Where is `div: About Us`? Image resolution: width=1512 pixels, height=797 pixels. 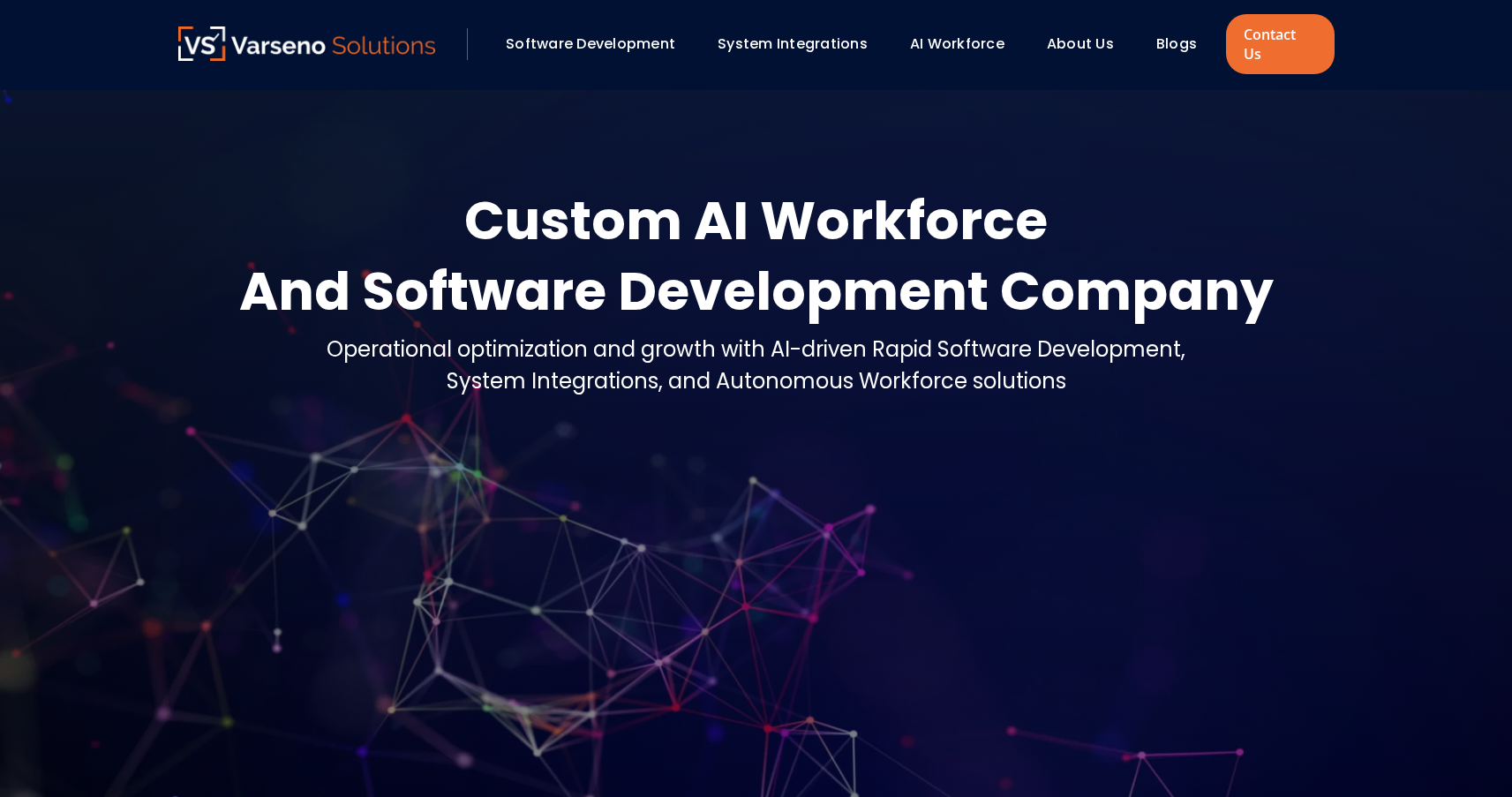
div: About Us is located at coordinates (1088, 44).